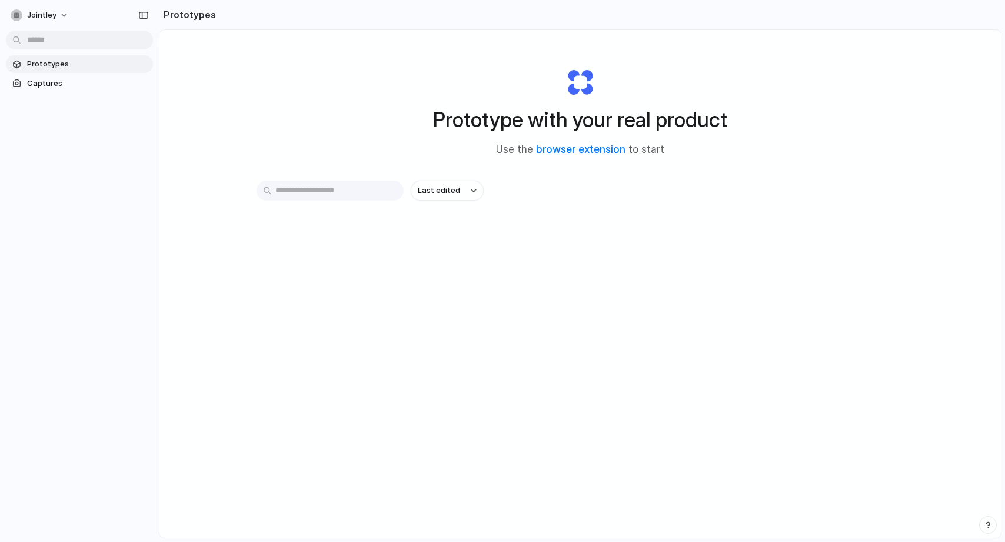  What do you see at coordinates (580, 119) in the screenshot?
I see `h1: Prototype with your real product` at bounding box center [580, 119].